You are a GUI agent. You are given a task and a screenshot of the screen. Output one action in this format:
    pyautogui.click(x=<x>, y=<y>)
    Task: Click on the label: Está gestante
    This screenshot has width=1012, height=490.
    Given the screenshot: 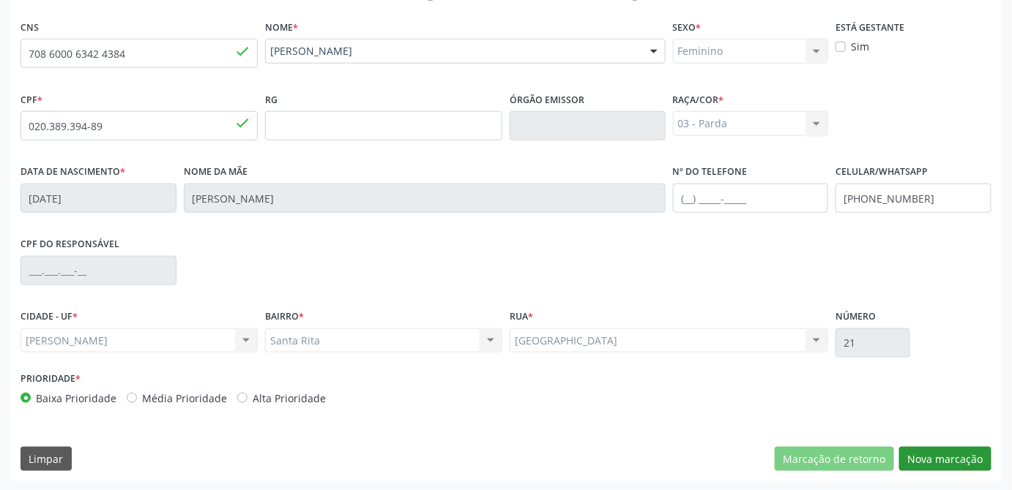 What is the action you would take?
    pyautogui.click(x=870, y=27)
    